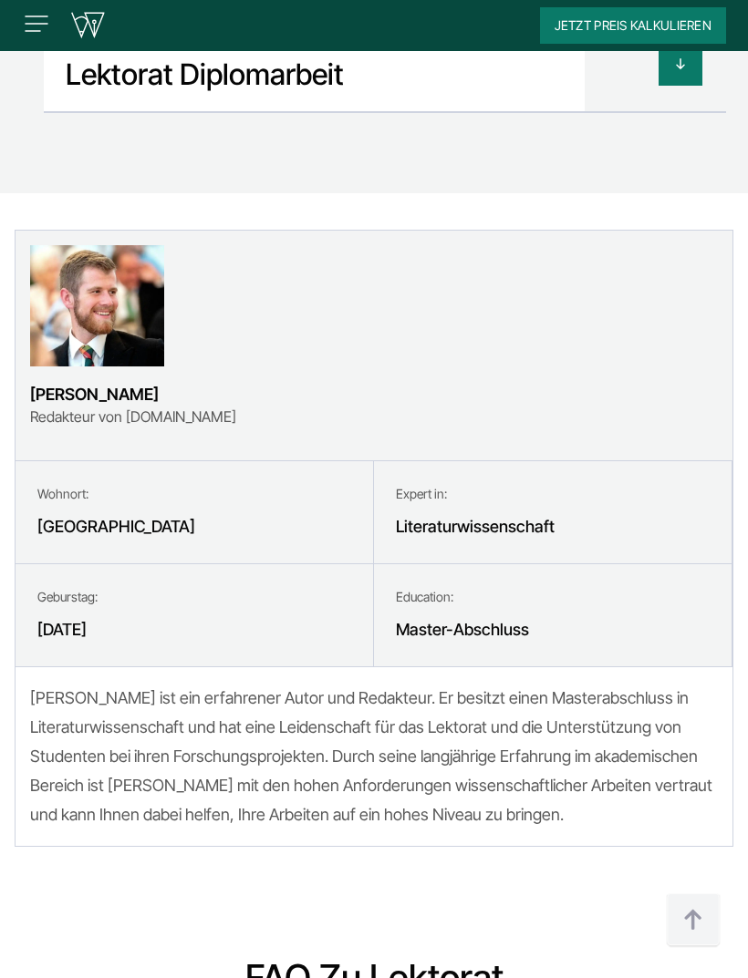 This screenshot has width=748, height=978. I want to click on img: wirschreiben, so click(88, 26).